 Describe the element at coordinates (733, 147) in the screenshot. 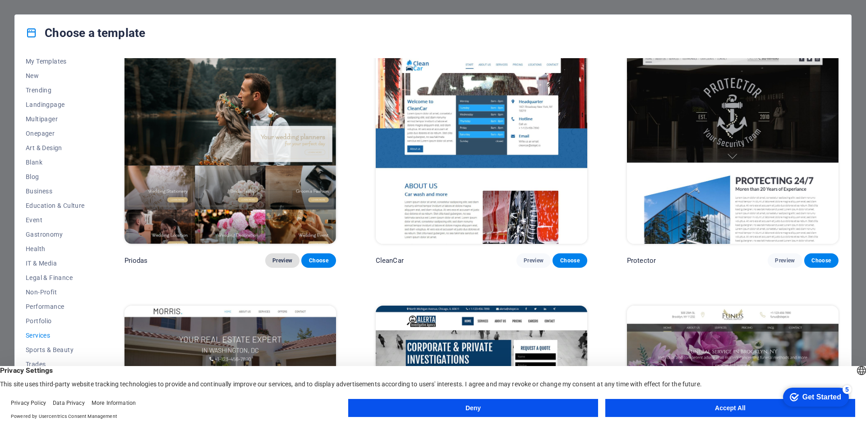

I see `img: Protector` at that location.